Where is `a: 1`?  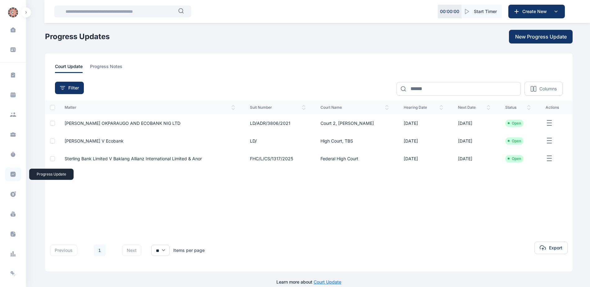 a: 1 is located at coordinates (100, 250).